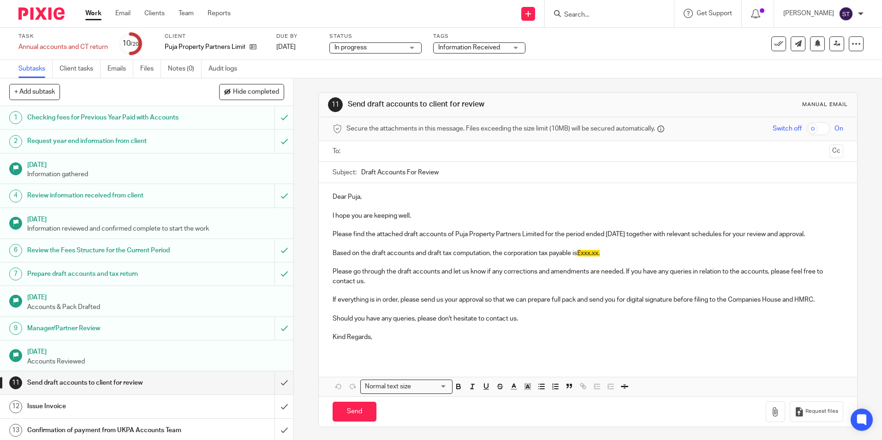 The width and height of the screenshot is (882, 440). Describe the element at coordinates (63, 36) in the screenshot. I see `label: Task` at that location.